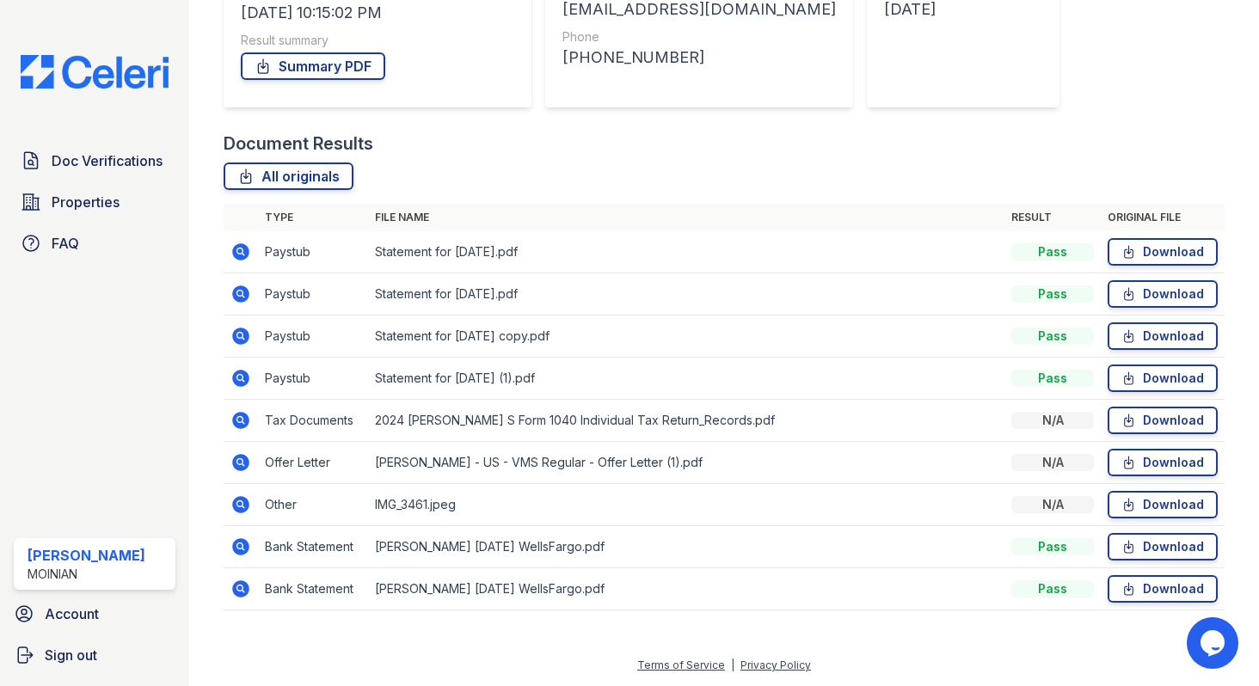  Describe the element at coordinates (65, 243) in the screenshot. I see `span: FAQ` at that location.